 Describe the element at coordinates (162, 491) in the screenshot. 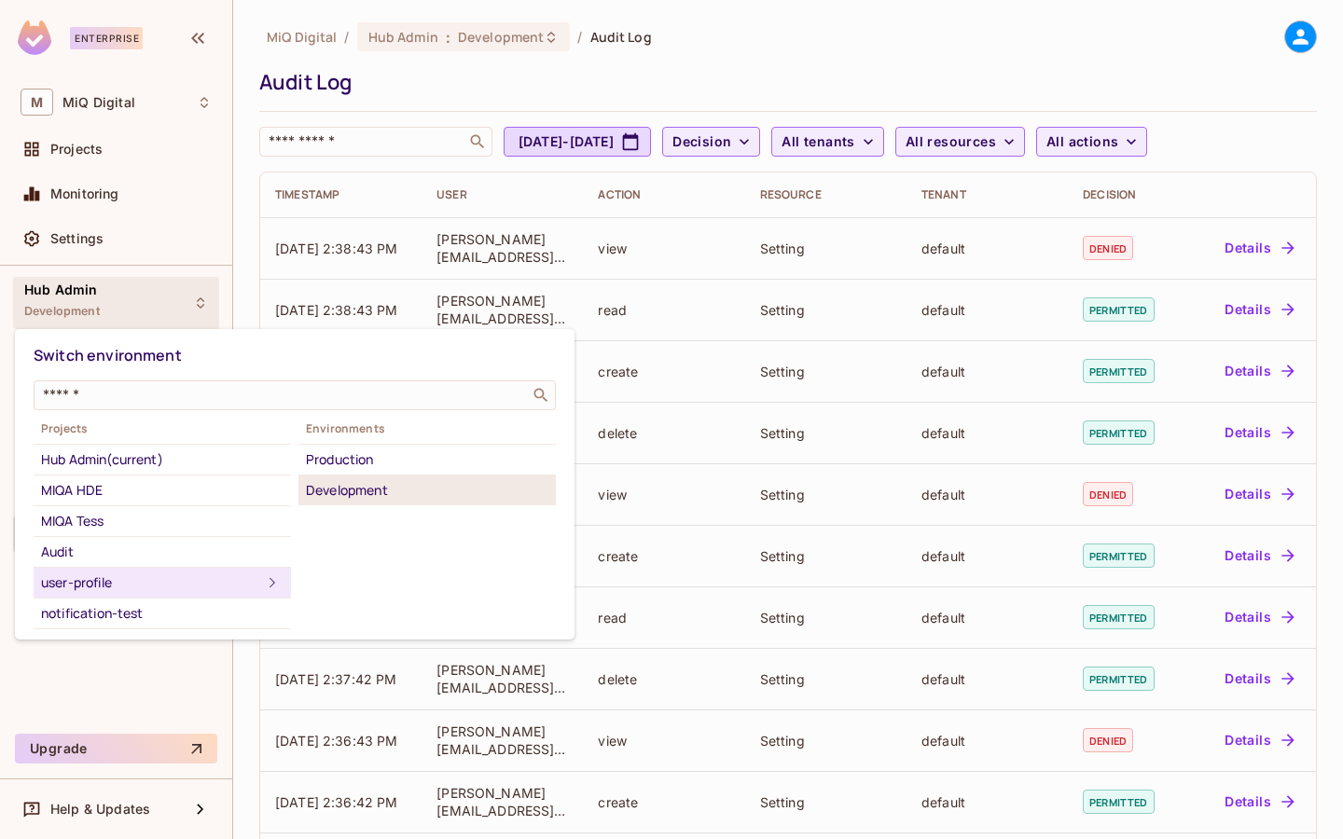

I see `div: MIQA HDE` at that location.